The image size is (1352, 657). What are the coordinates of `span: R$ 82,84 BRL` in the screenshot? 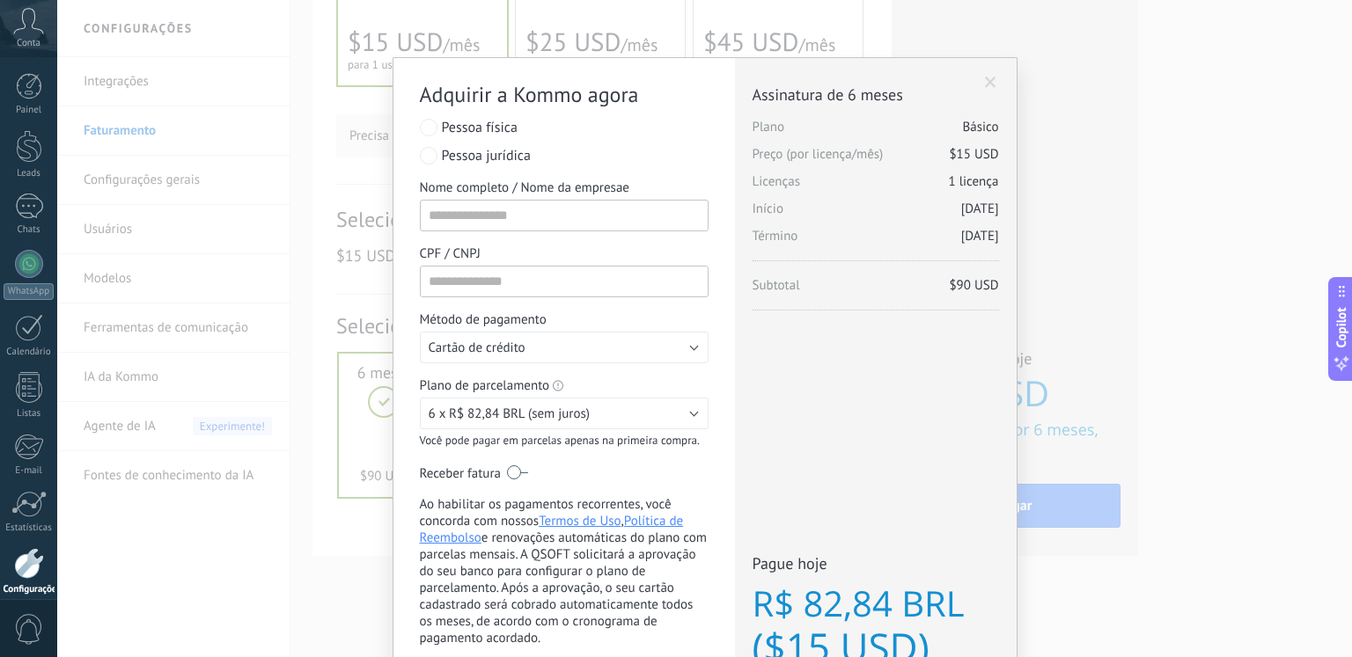 It's located at (876, 603).